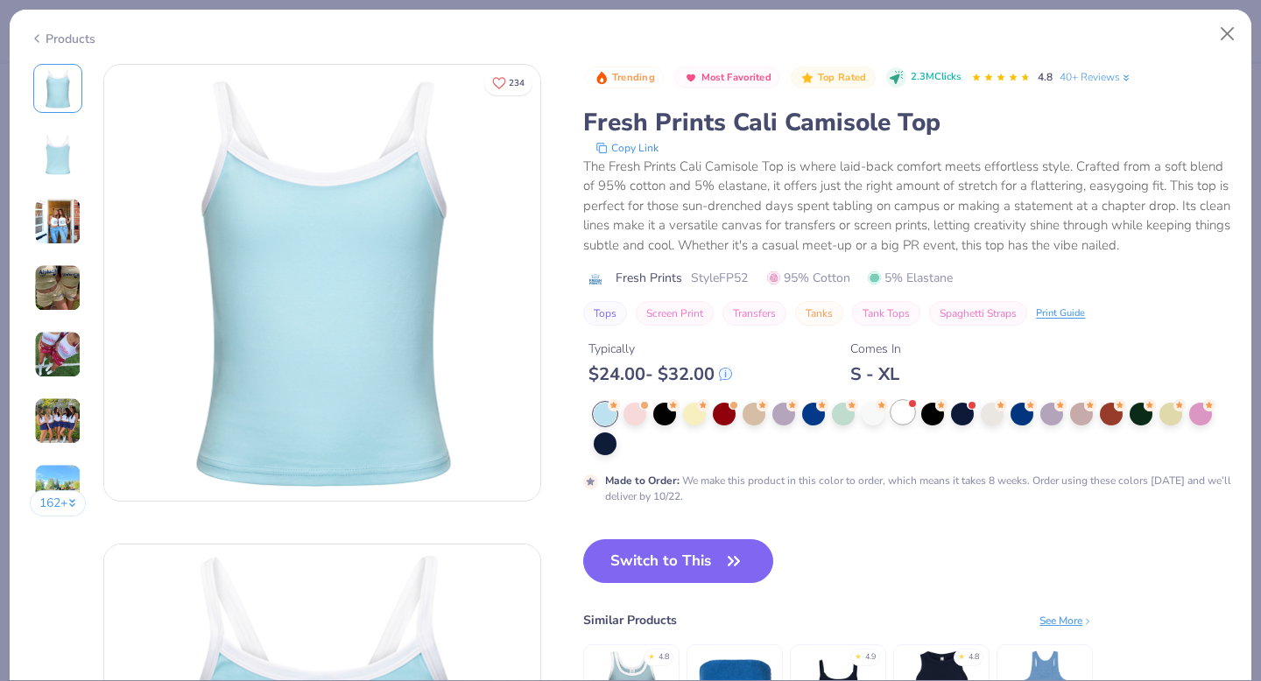 The height and width of the screenshot is (681, 1261). I want to click on div: S - XL, so click(876, 374).